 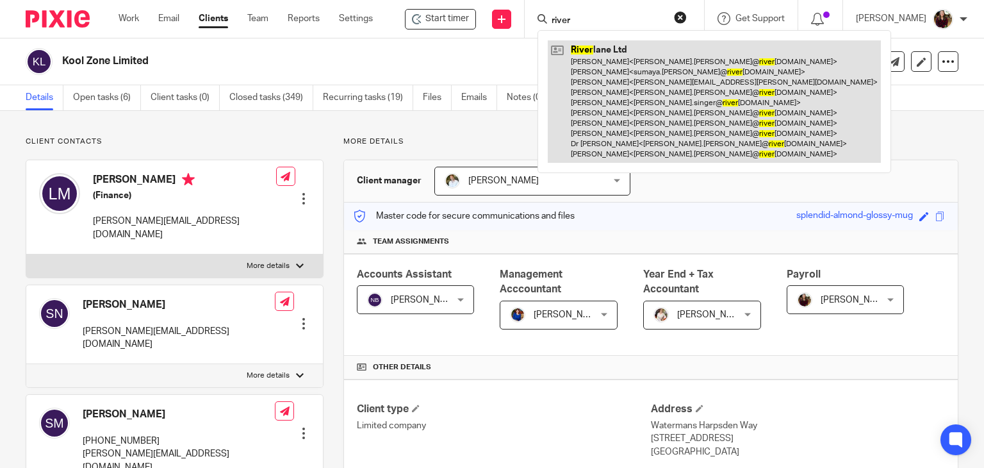 What do you see at coordinates (213, 19) in the screenshot?
I see `a: Clients` at bounding box center [213, 19].